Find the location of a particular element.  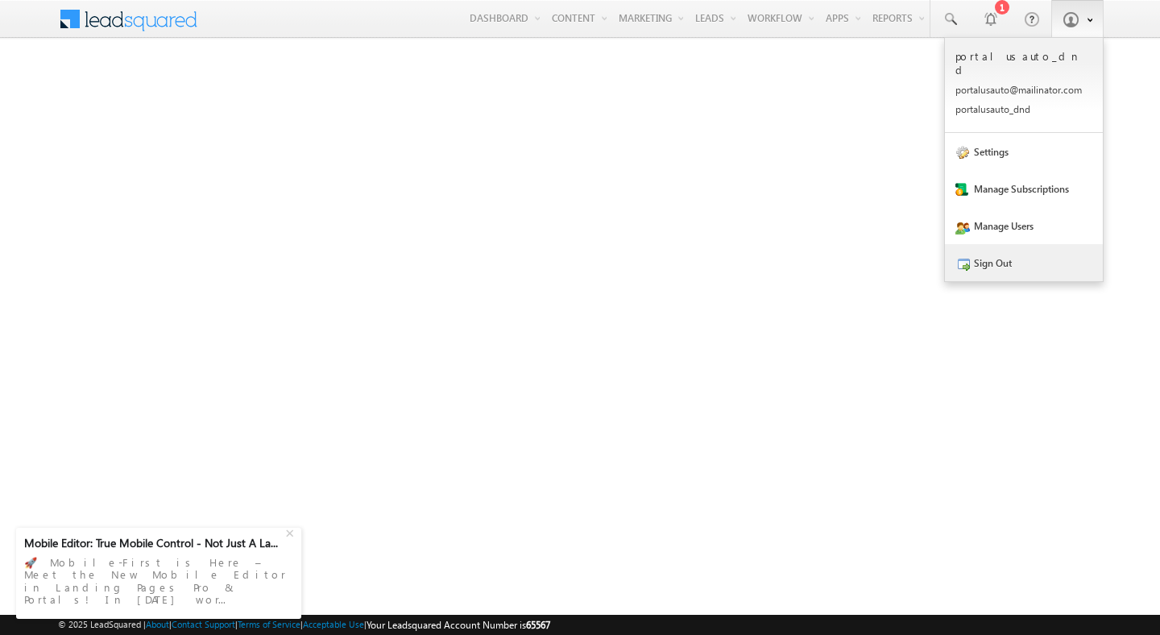

span: Your Leadsquared Account Number is is located at coordinates (458, 624).